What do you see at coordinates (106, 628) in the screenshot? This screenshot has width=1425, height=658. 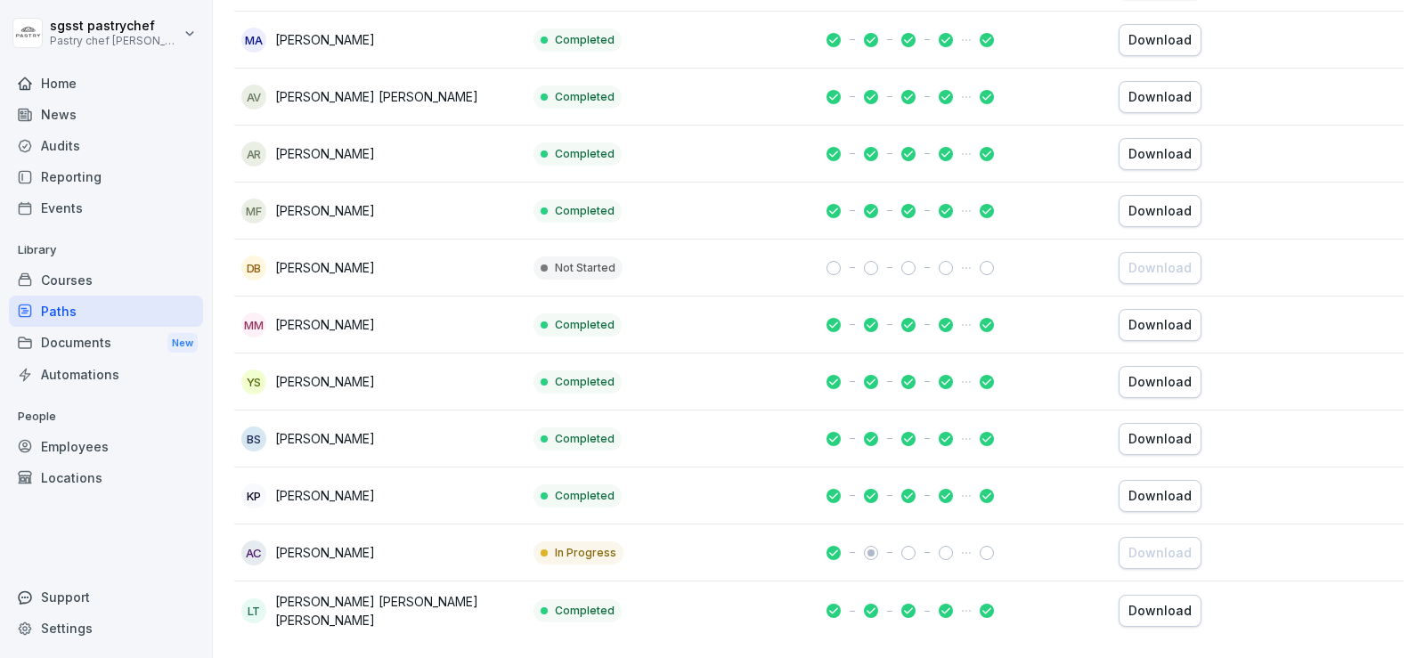 I see `a: Settings` at bounding box center [106, 628].